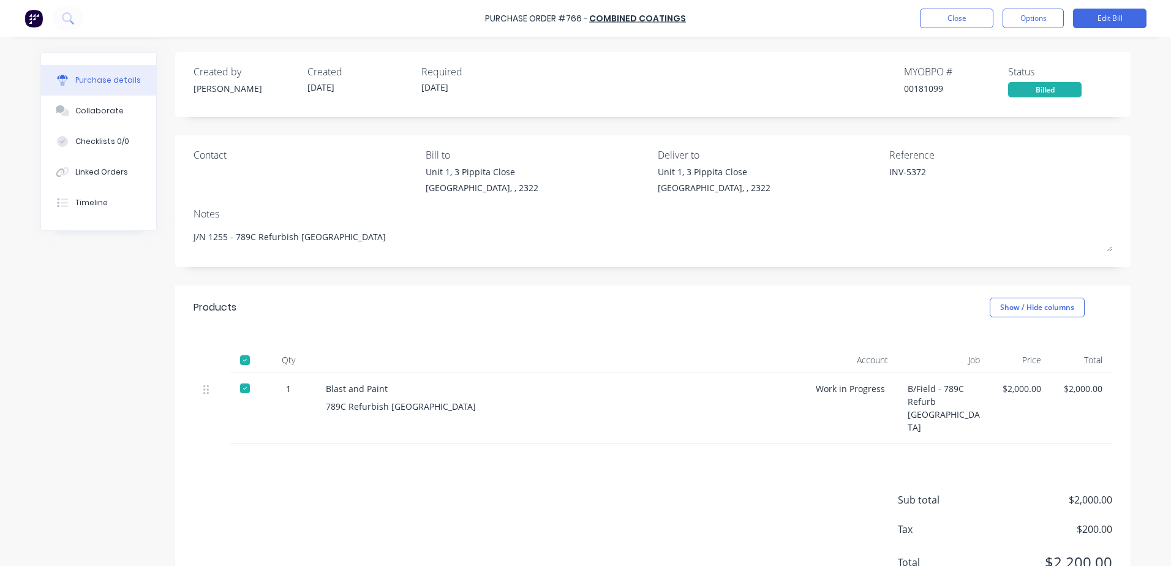 This screenshot has width=1171, height=566. Describe the element at coordinates (99, 80) in the screenshot. I see `button: Purchase details` at that location.